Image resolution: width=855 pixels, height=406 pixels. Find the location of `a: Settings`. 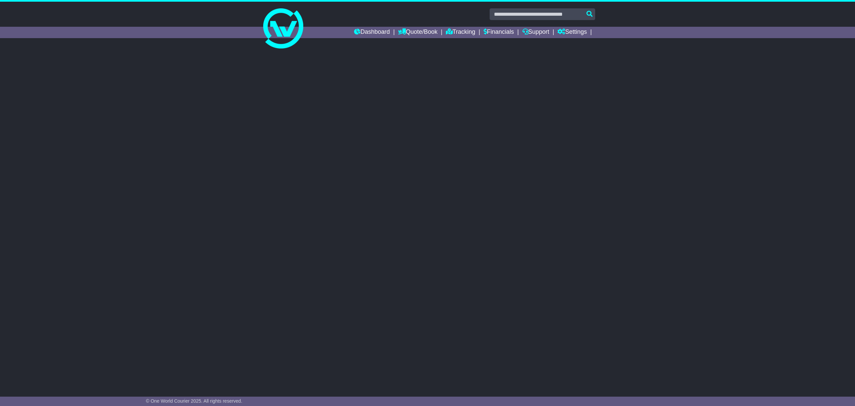

a: Settings is located at coordinates (572, 32).